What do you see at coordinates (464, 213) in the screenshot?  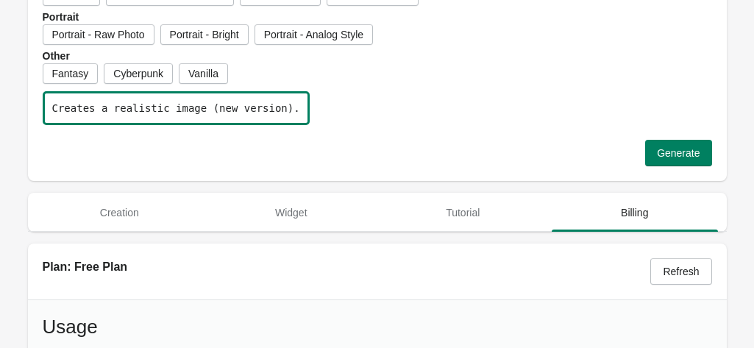 I see `span: Tutorial` at bounding box center [464, 213].